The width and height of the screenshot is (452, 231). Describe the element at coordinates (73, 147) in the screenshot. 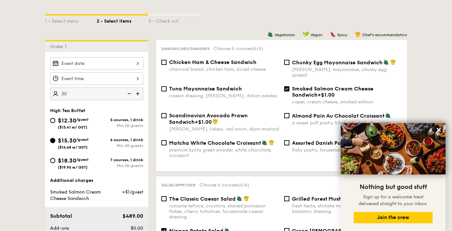

I see `span: ($16.68 w/ GST)` at that location.